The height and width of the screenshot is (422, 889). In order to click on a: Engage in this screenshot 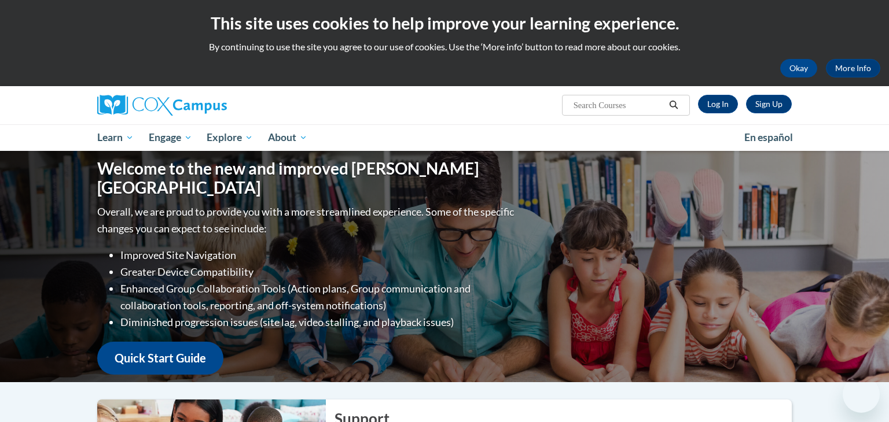, I will do `click(170, 138)`.